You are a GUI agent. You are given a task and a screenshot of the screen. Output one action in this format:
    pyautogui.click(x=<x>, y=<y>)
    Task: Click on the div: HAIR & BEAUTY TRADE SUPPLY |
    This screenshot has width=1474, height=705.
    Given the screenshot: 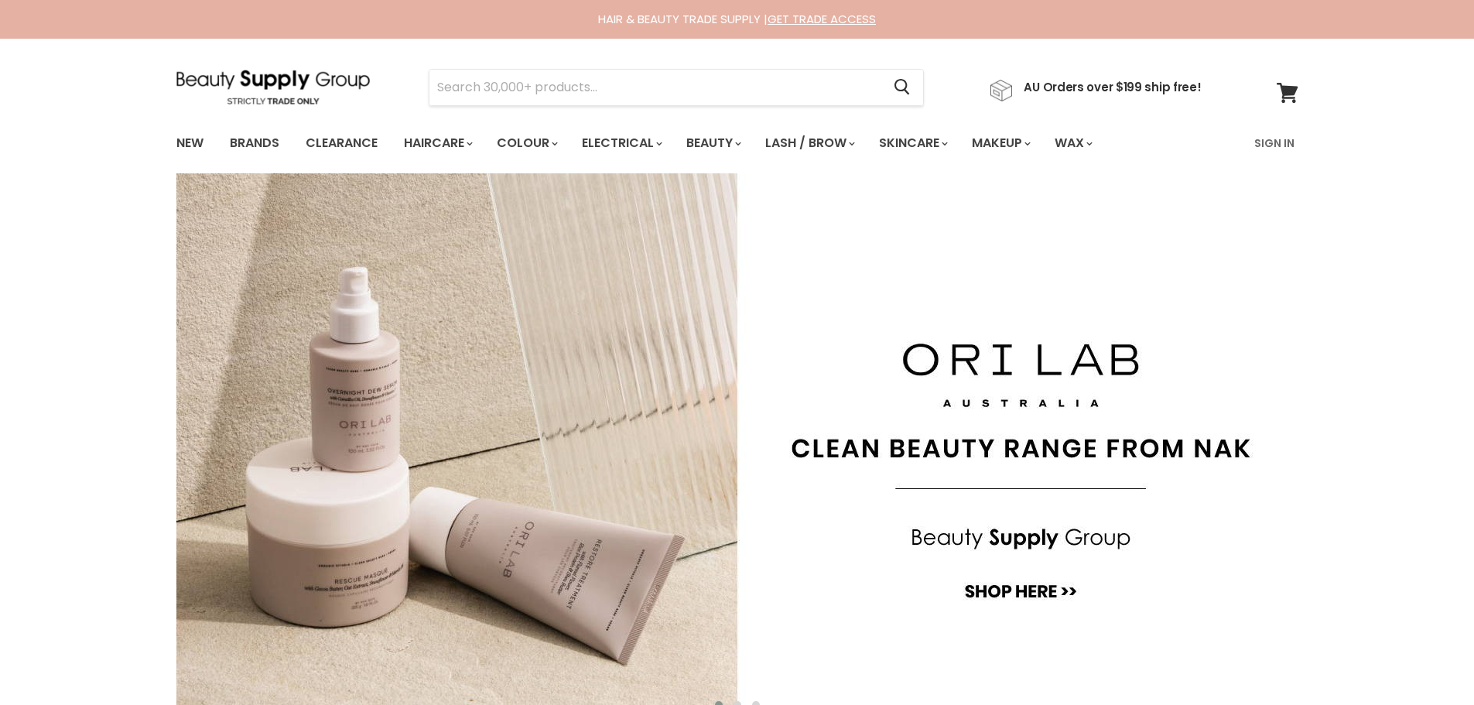 What is the action you would take?
    pyautogui.click(x=738, y=19)
    